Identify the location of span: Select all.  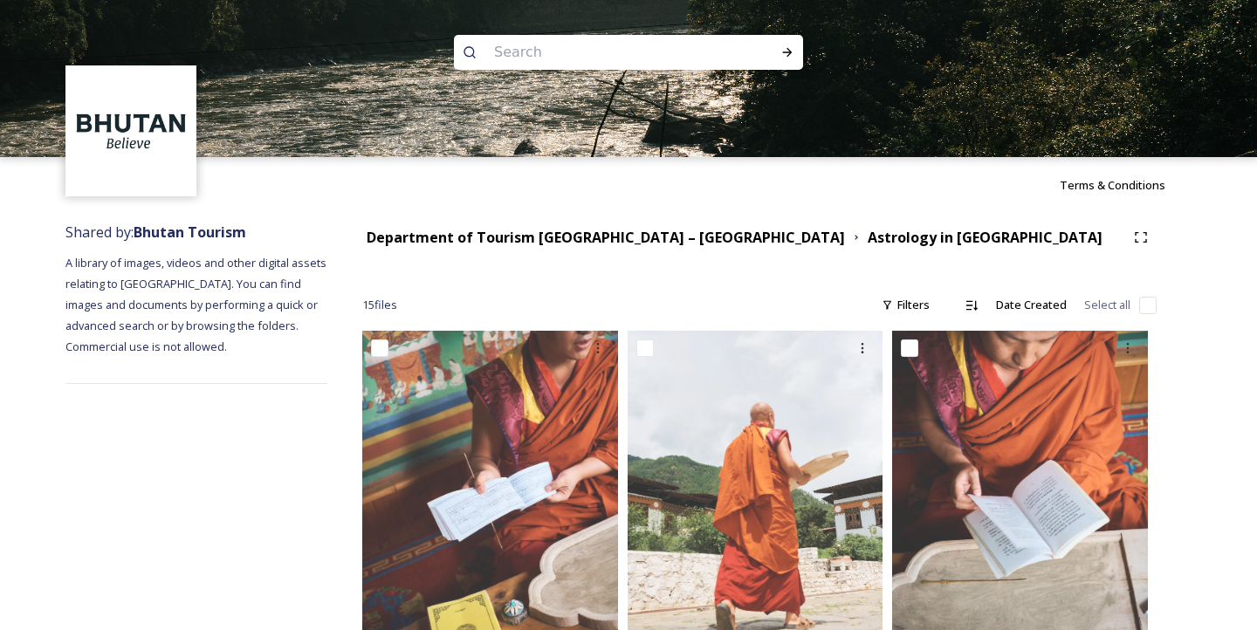
(1107, 305).